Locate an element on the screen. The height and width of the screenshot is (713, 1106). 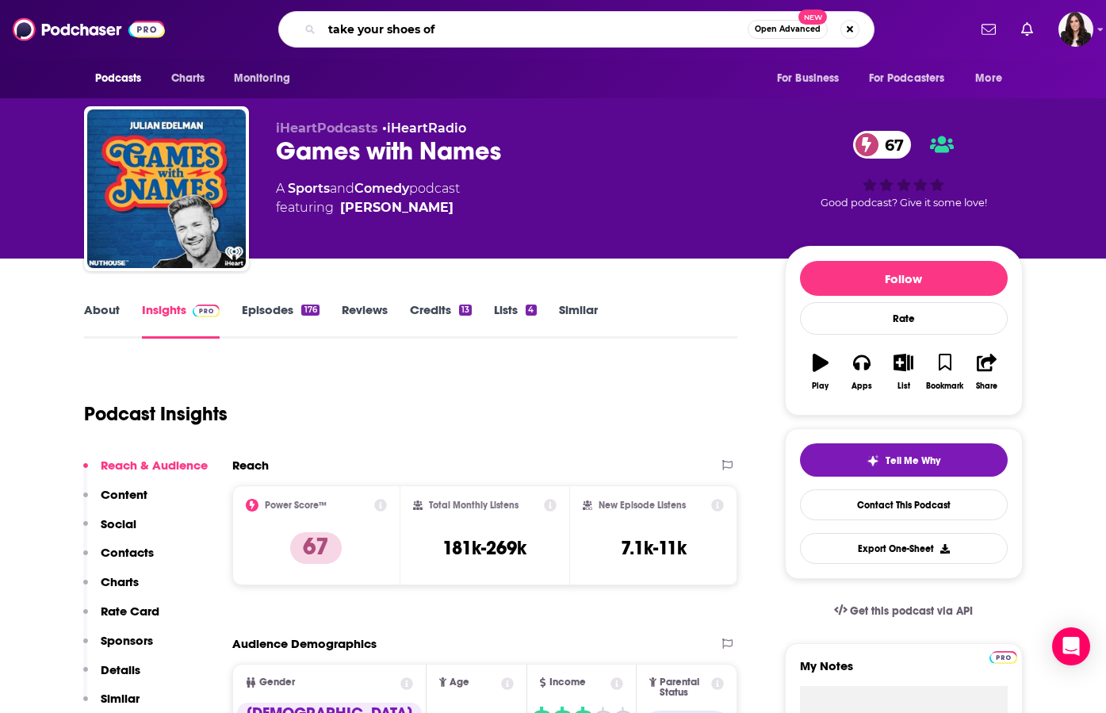
a: Credits13 is located at coordinates (441, 320).